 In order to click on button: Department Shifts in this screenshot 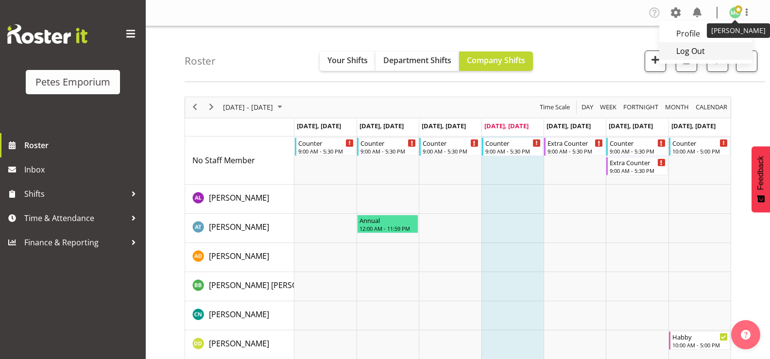, I will do `click(418, 61)`.